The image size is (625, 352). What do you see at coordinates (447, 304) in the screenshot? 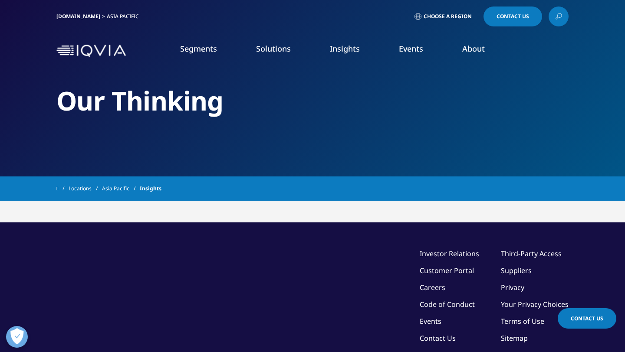
I see `a: Code of Conduct` at bounding box center [447, 304].